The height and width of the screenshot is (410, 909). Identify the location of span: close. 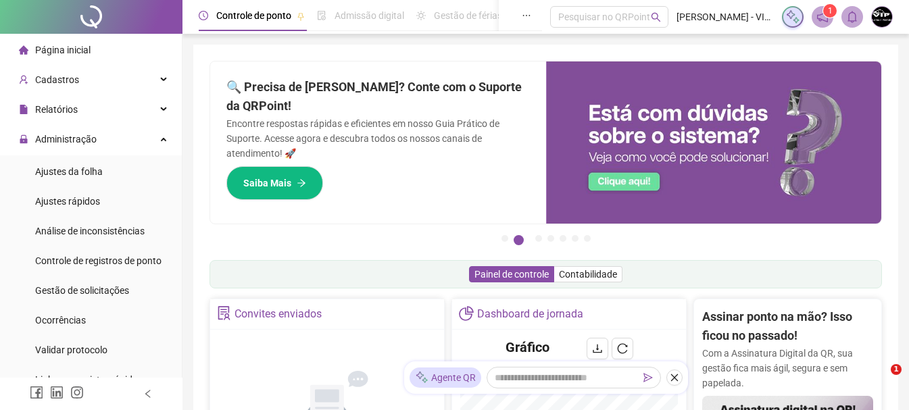
(674, 378).